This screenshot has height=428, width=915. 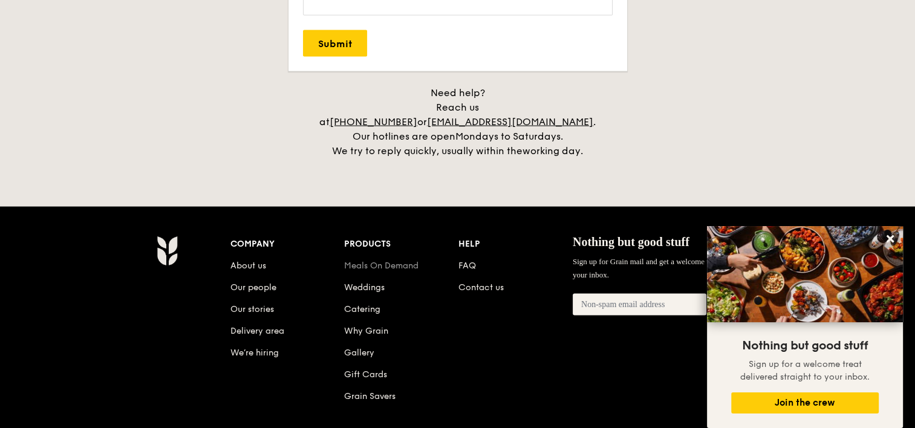 What do you see at coordinates (253, 287) in the screenshot?
I see `a: Our people` at bounding box center [253, 287].